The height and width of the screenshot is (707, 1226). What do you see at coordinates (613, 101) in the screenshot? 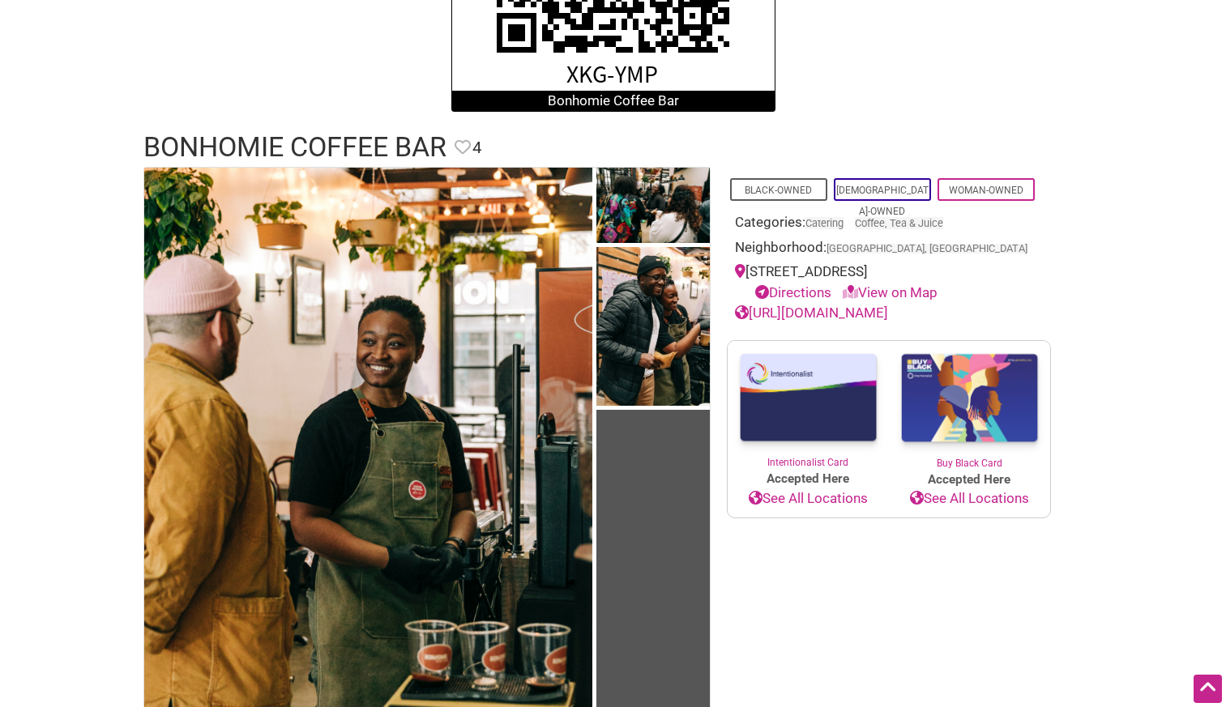
I see `div: Bonhomie Coffee Bar` at bounding box center [613, 101].